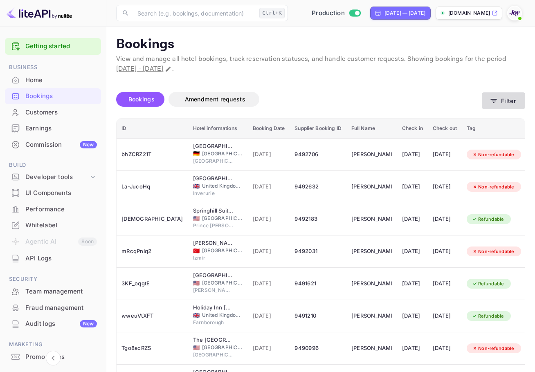 The height and width of the screenshot is (372, 535). Describe the element at coordinates (53, 324) in the screenshot. I see `a: Audit logsNew` at that location.